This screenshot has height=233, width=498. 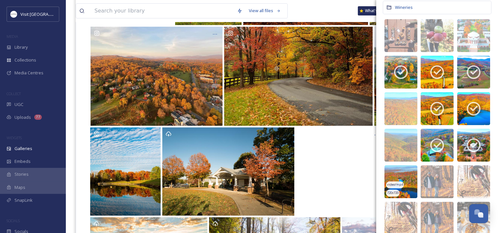 What do you see at coordinates (21, 47) in the screenshot?
I see `span: Library` at bounding box center [21, 47].